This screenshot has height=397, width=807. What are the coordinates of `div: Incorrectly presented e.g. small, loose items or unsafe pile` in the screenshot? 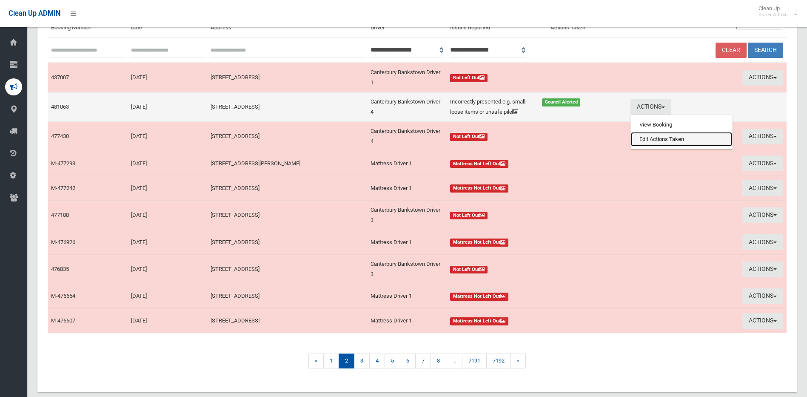 It's located at (491, 107).